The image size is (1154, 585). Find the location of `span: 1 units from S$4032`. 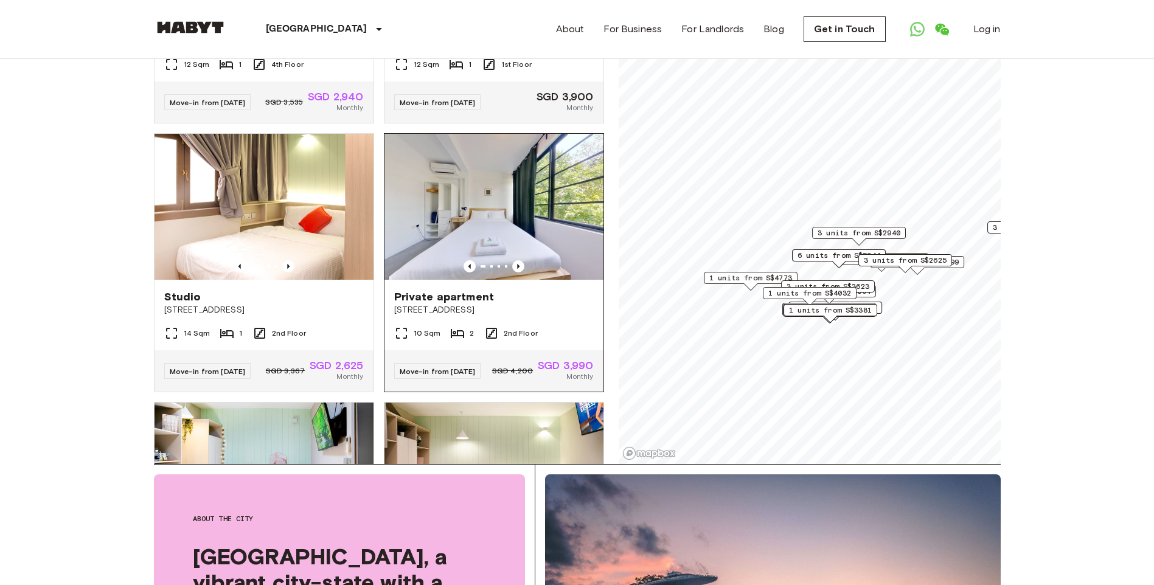

span: 1 units from S$4032 is located at coordinates (810, 293).